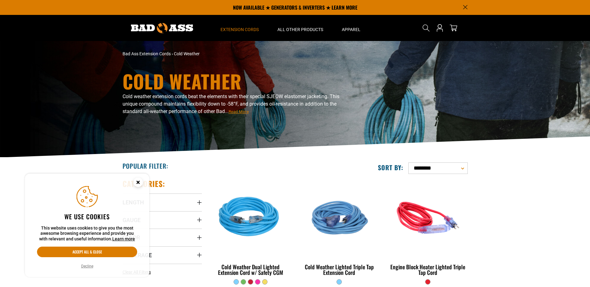  Describe the element at coordinates (87, 226) in the screenshot. I see `aside: Cookie Consent` at that location.